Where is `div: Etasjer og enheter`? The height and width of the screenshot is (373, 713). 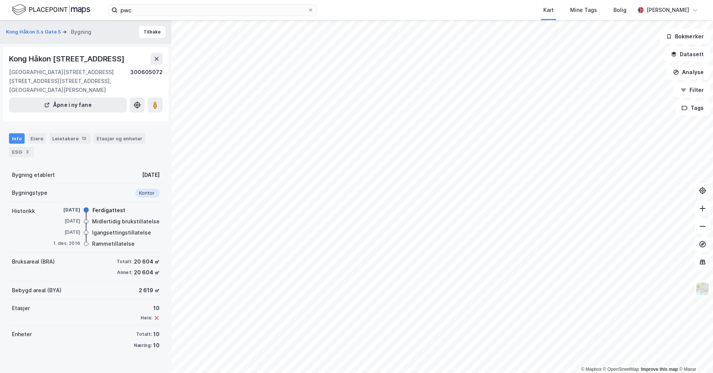 div: Etasjer og enheter is located at coordinates (119, 139).